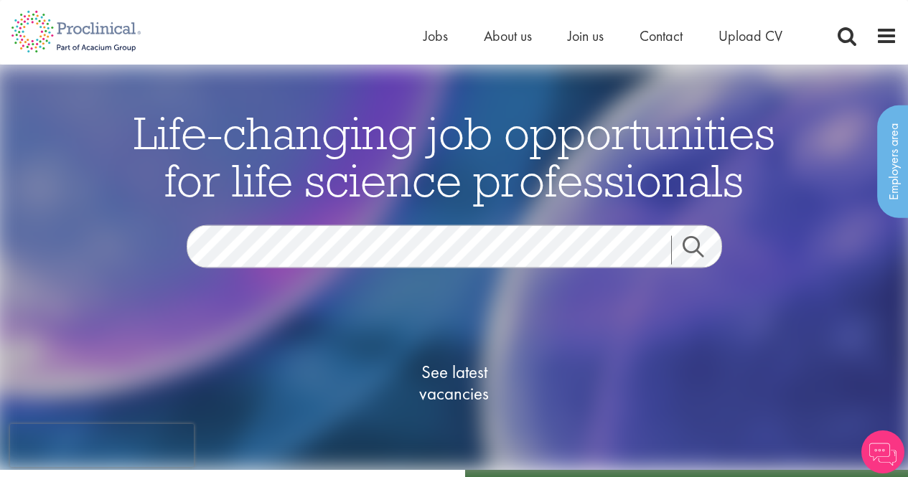 The image size is (908, 477). I want to click on a: About us, so click(507, 36).